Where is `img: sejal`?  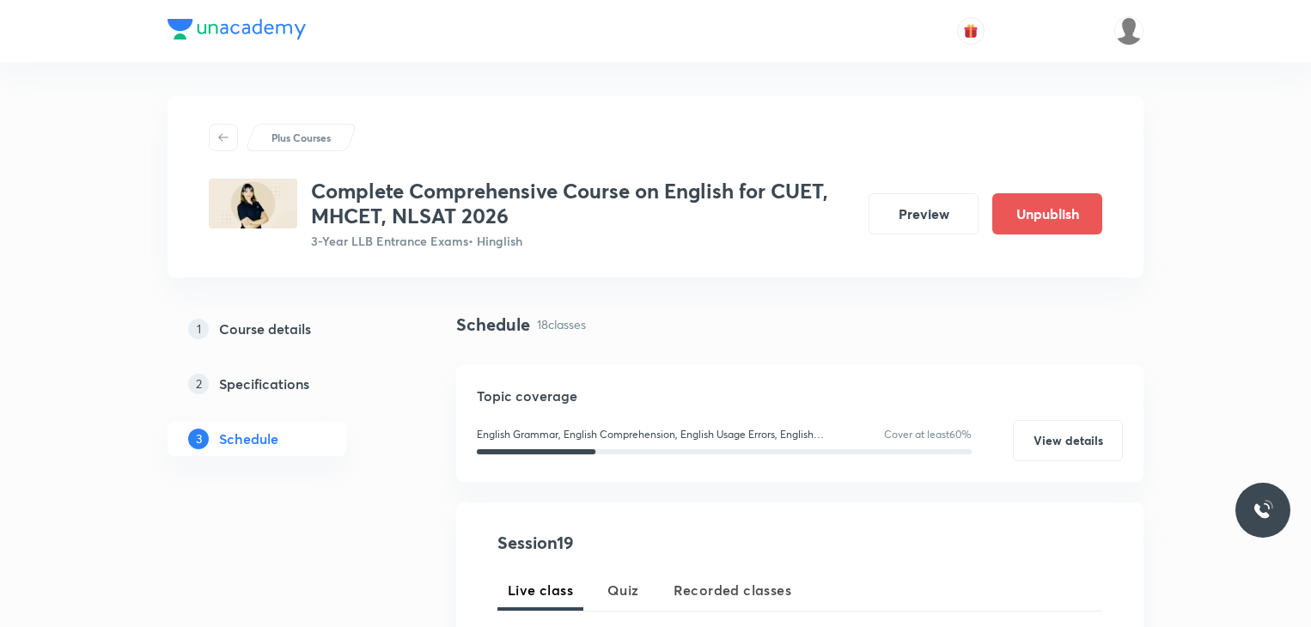 img: sejal is located at coordinates (1129, 31).